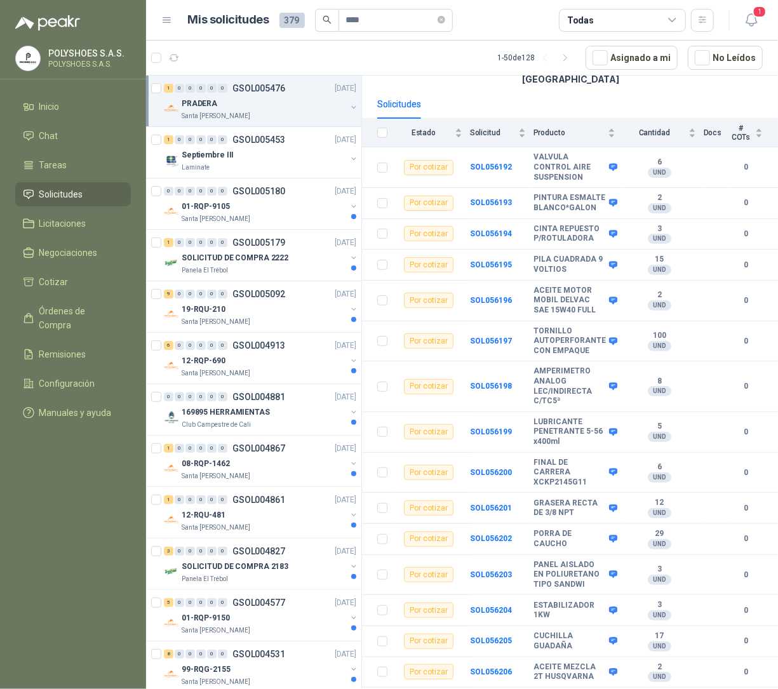 The height and width of the screenshot is (689, 778). I want to click on p: GSOL004861, so click(259, 500).